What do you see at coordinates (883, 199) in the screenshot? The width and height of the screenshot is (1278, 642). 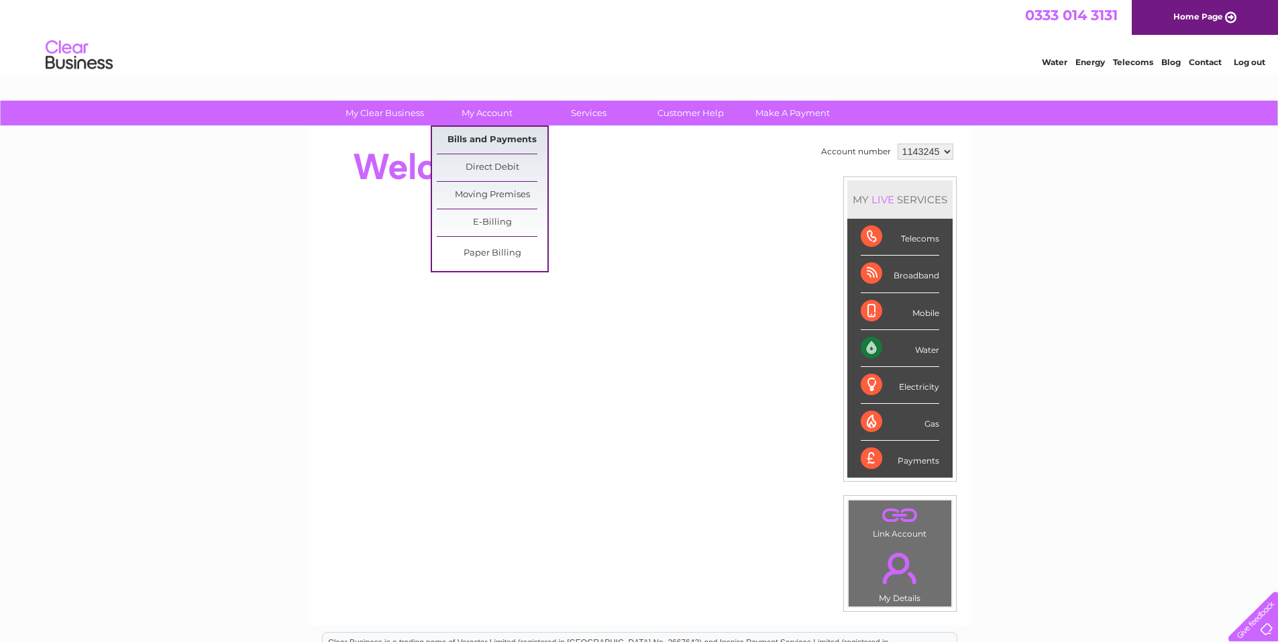 I see `div: LIVE` at bounding box center [883, 199].